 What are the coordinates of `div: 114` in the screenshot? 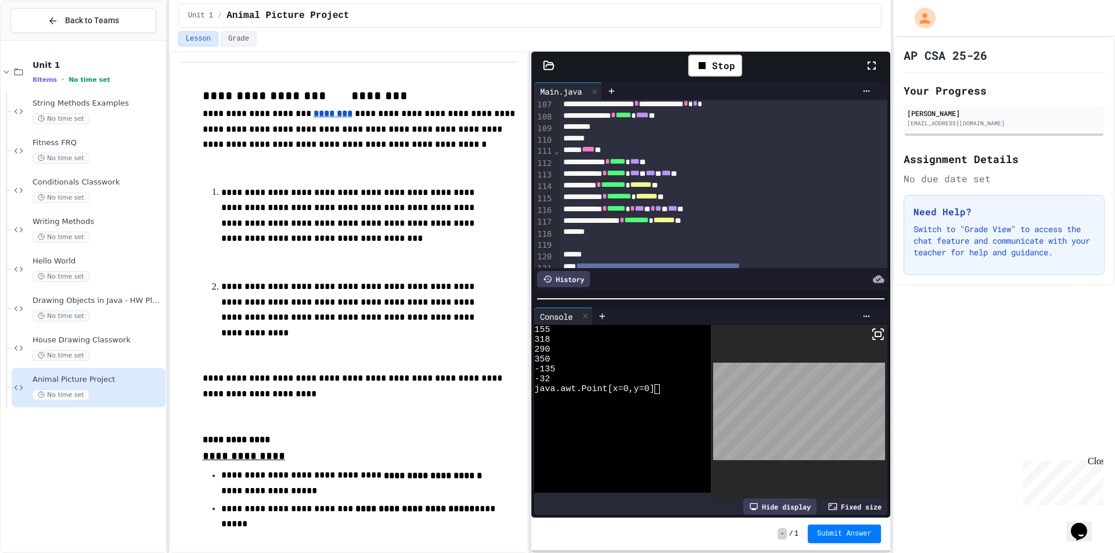 It's located at (543, 187).